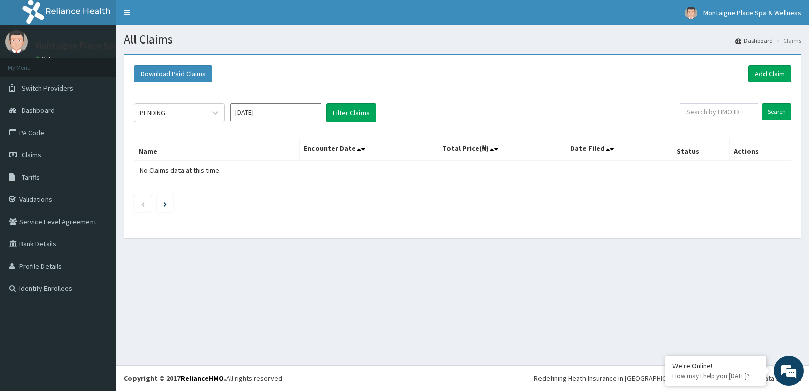  I want to click on div: PENDING, so click(152, 113).